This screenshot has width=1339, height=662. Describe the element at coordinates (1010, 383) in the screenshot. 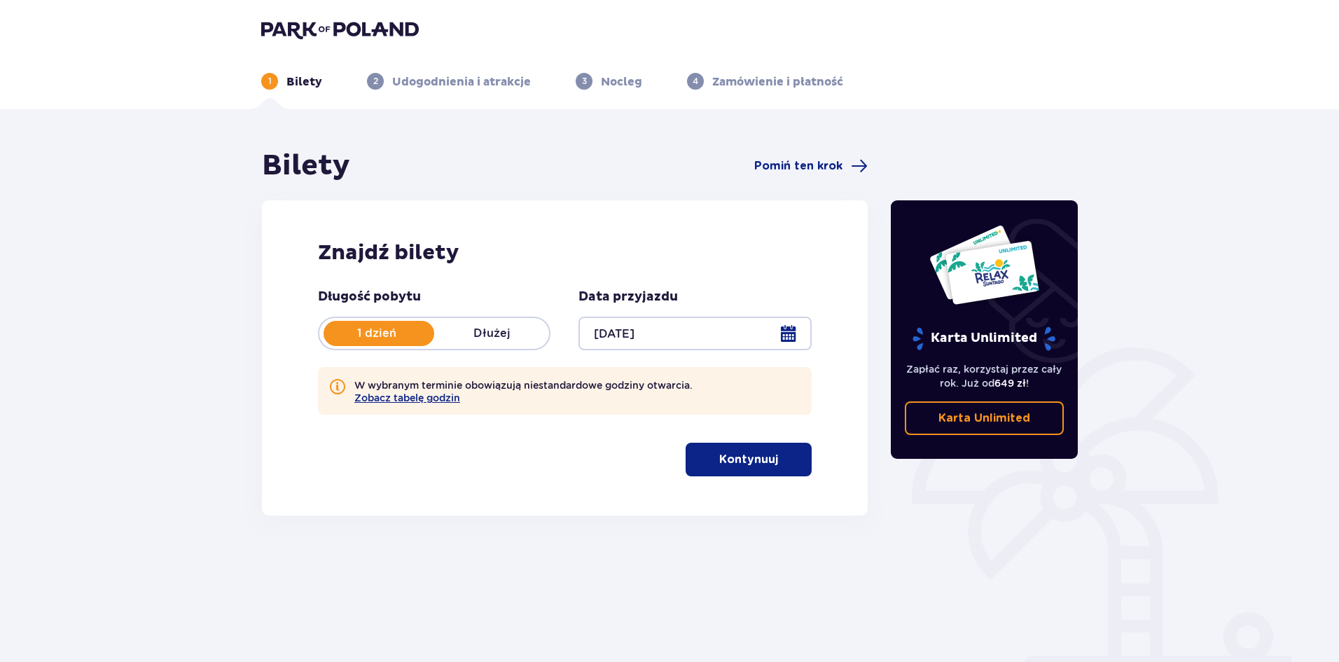

I see `span: 649 zł` at that location.